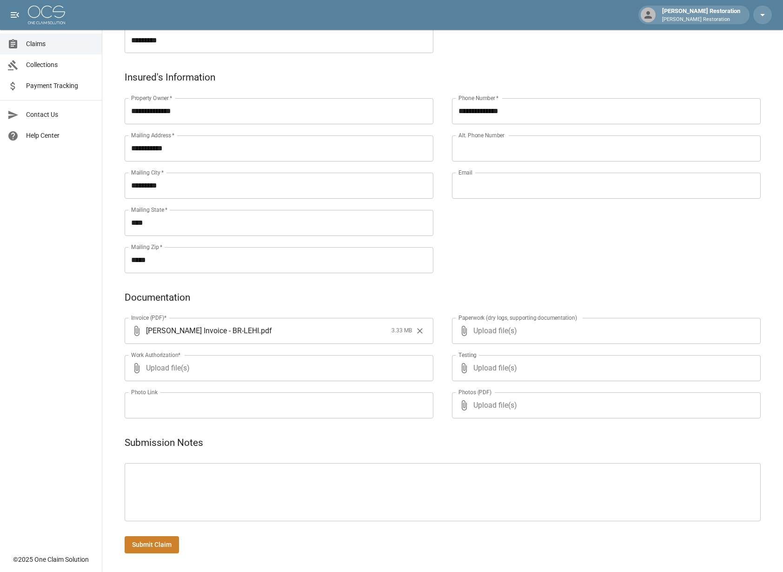  Describe the element at coordinates (147, 247) in the screenshot. I see `label: Mailing Zip` at that location.